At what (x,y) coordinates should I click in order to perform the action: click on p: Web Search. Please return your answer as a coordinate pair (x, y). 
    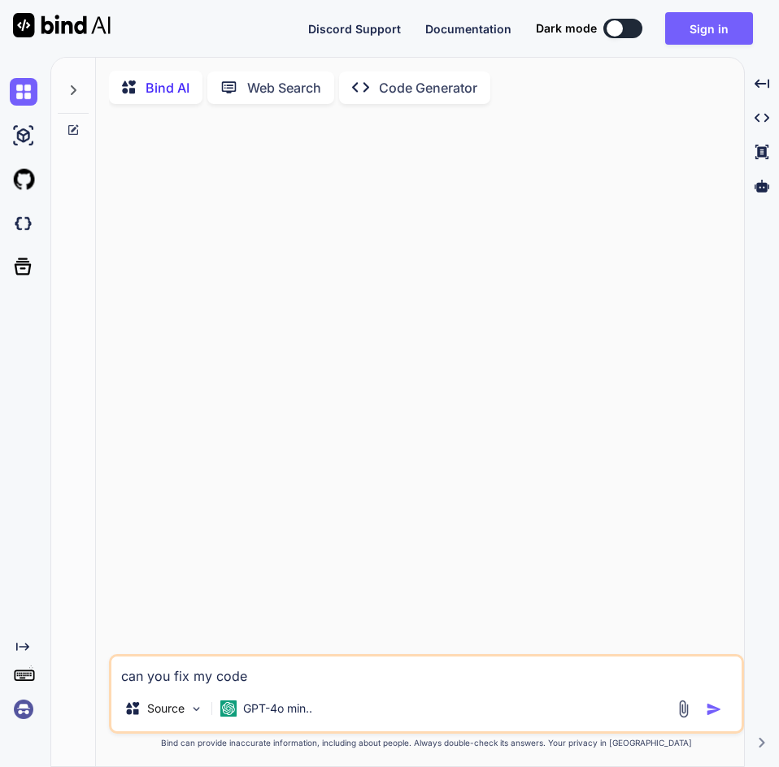
    Looking at the image, I should click on (284, 88).